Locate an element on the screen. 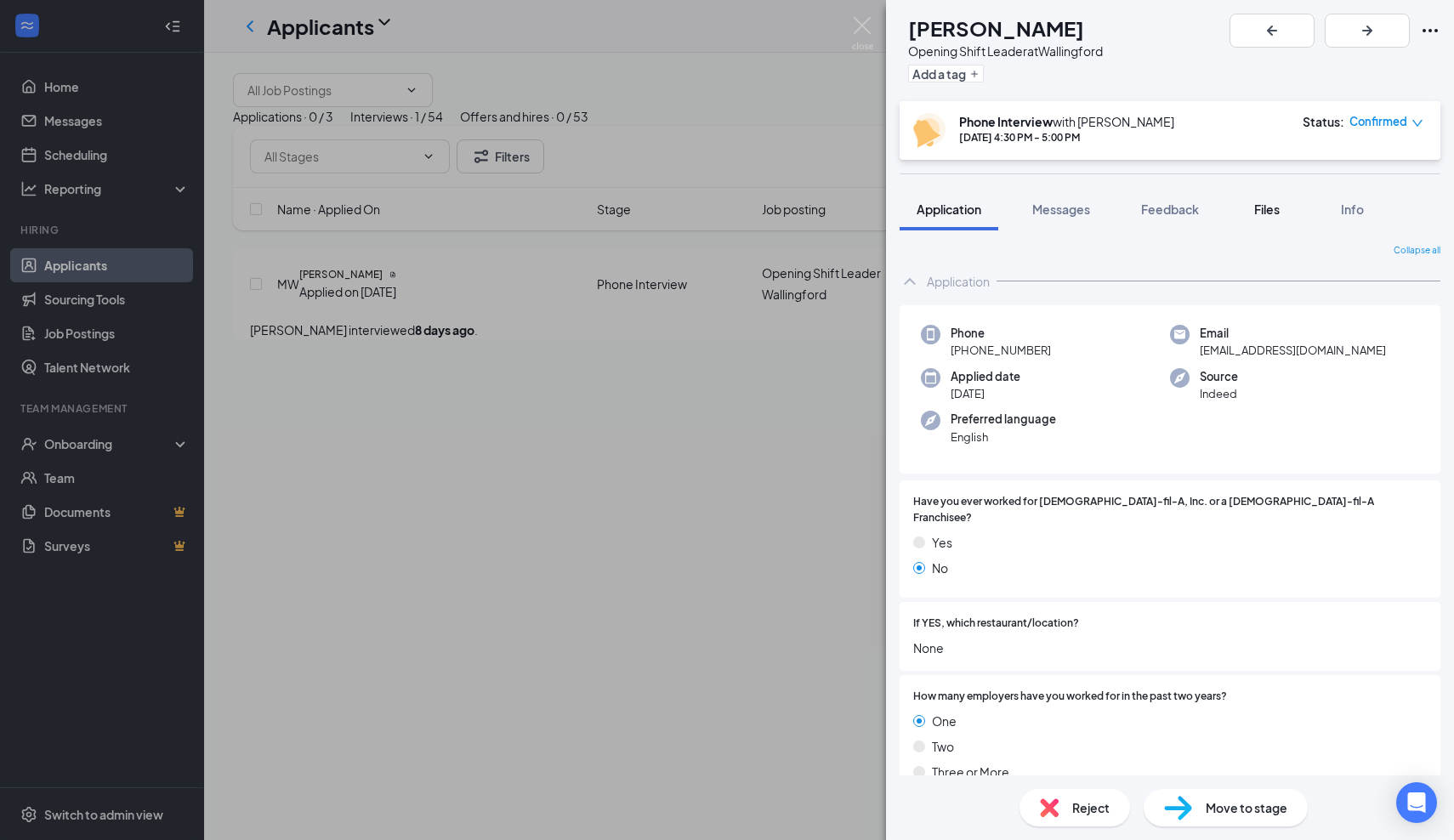 This screenshot has height=840, width=1454. span: Feedback is located at coordinates (1170, 209).